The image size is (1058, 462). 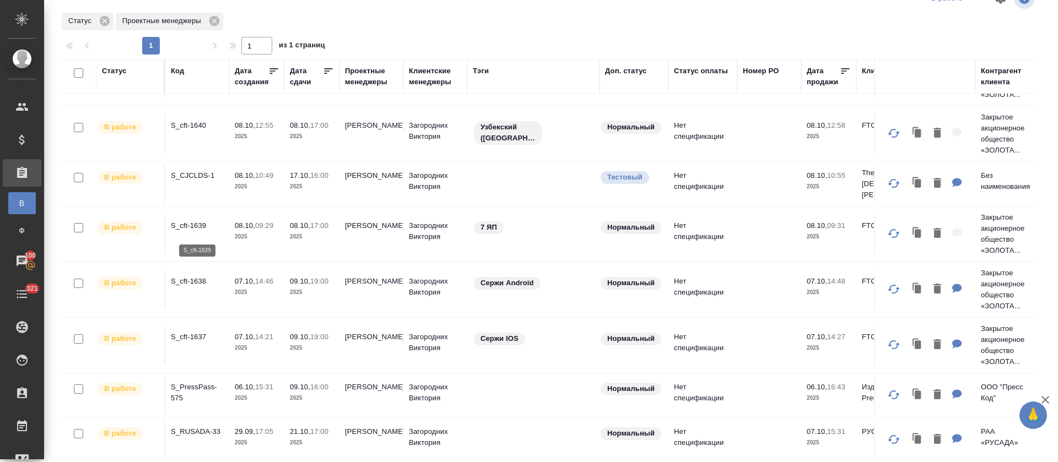 I want to click on p: 12:55, so click(x=264, y=125).